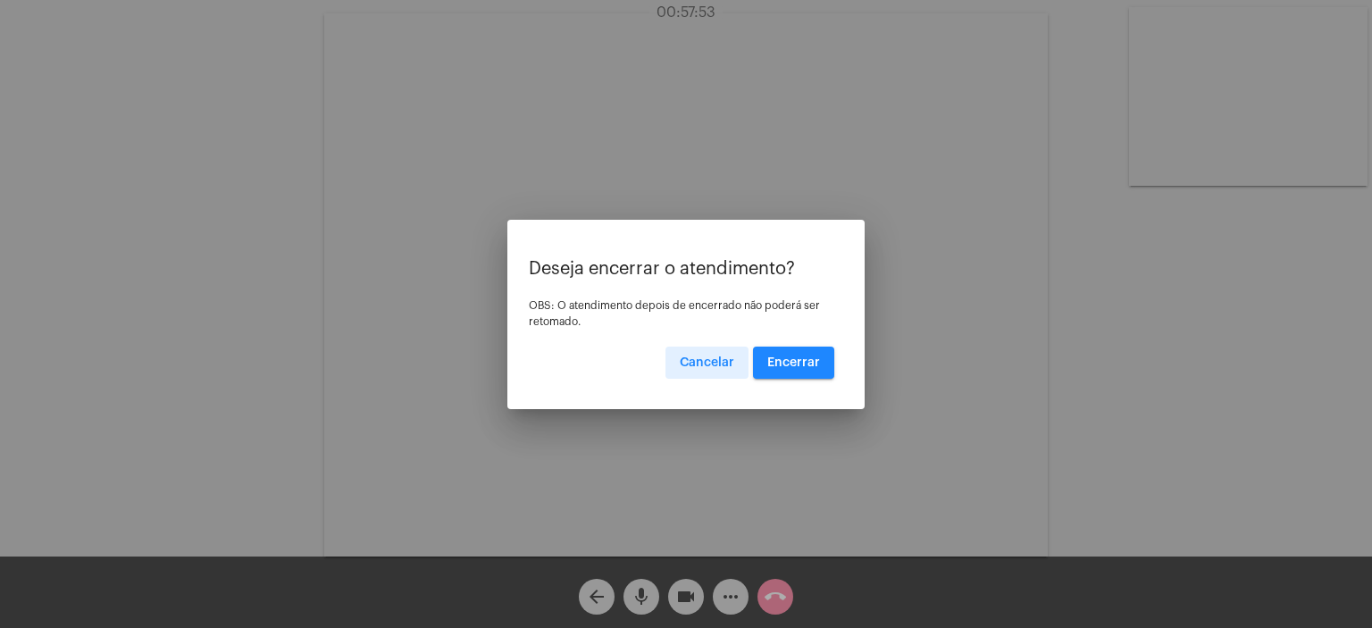 This screenshot has height=628, width=1372. What do you see at coordinates (707, 363) in the screenshot?
I see `span: Cancelar` at bounding box center [707, 363].